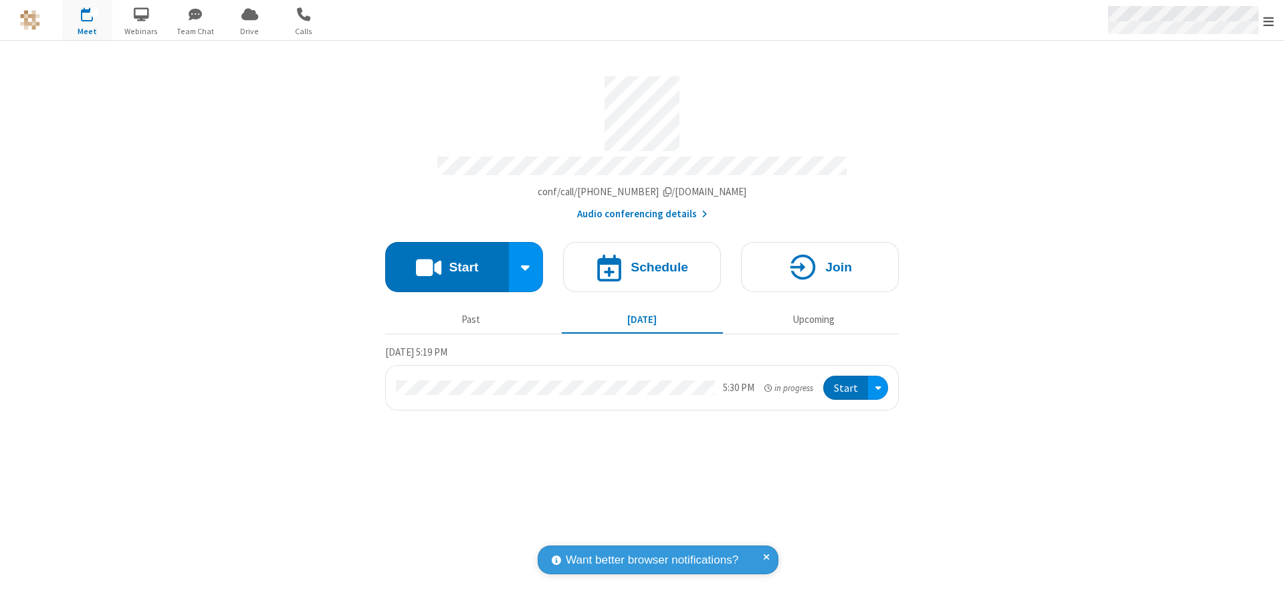 This screenshot has height=597, width=1284. What do you see at coordinates (642, 191) in the screenshot?
I see `span: Copy my meeting room link` at bounding box center [642, 191].